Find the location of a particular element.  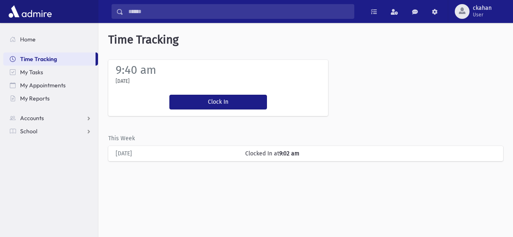

a: My Reports is located at coordinates (50, 98).